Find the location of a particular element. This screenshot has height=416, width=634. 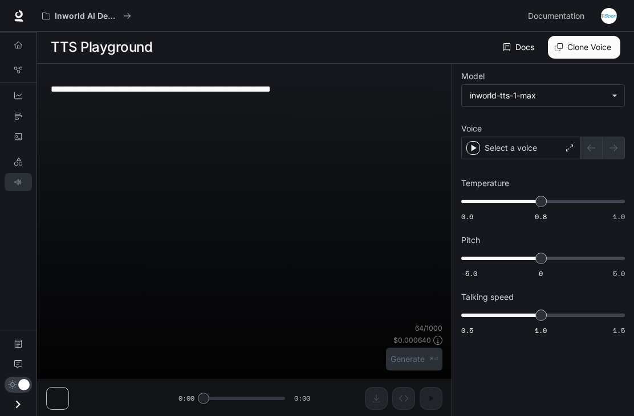

p: Inworld AI Demos is located at coordinates (87, 16).